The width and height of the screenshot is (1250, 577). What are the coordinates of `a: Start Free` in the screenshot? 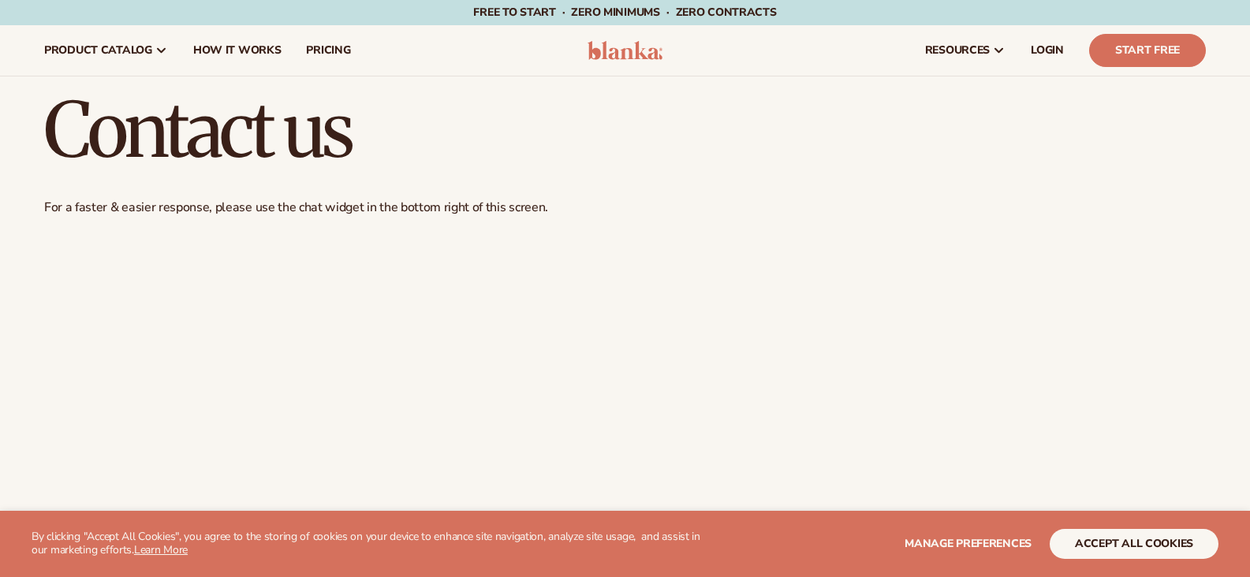 It's located at (1148, 50).